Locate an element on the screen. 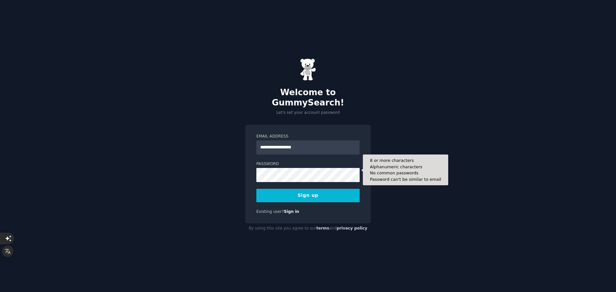  a: terms is located at coordinates (323, 228).